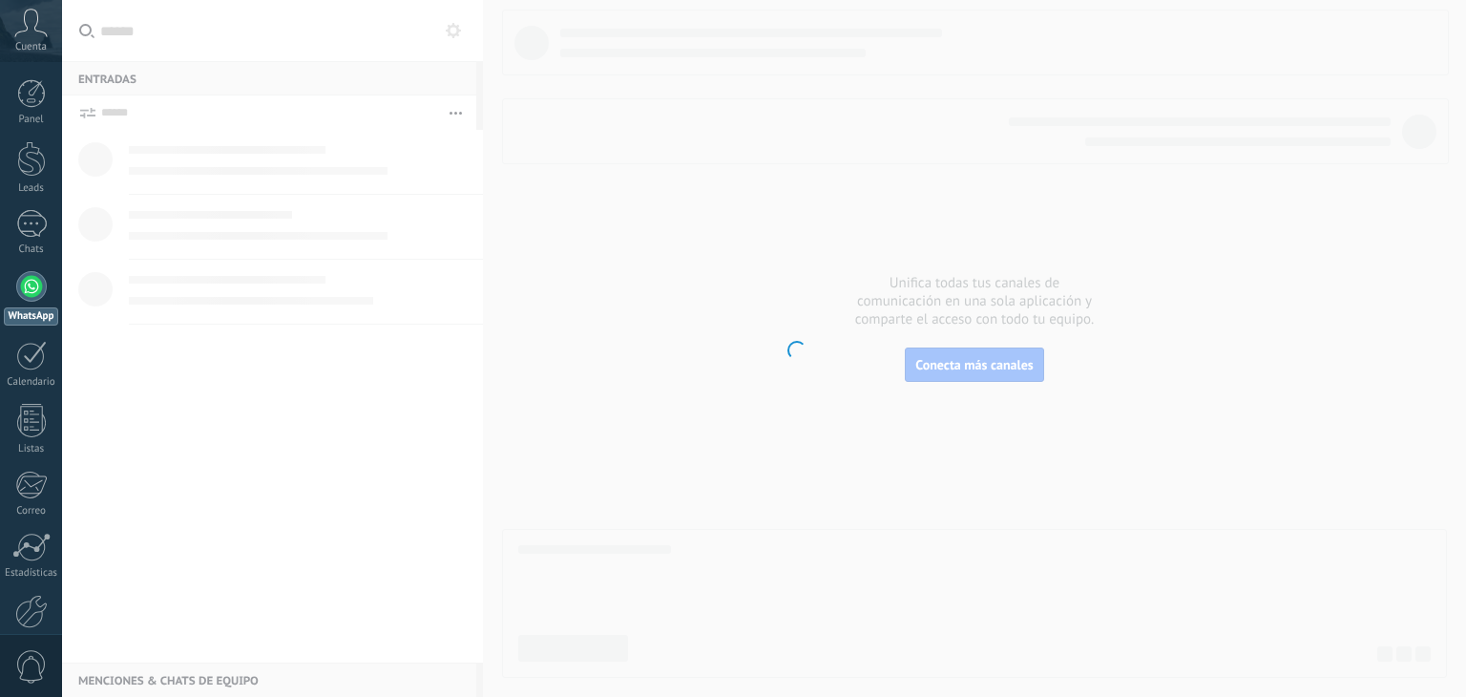 This screenshot has width=1466, height=697. I want to click on span: Cuenta, so click(31, 47).